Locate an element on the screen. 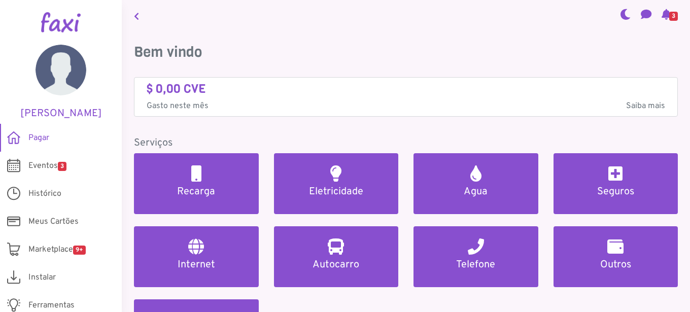  a: Eletricidade is located at coordinates (336, 184).